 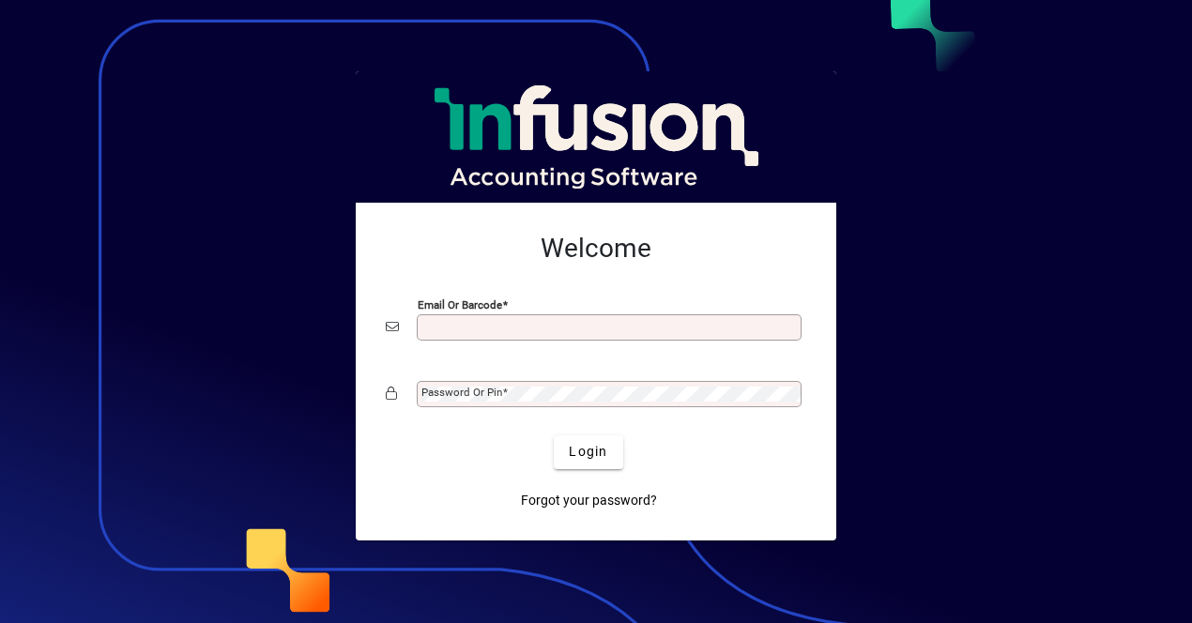 What do you see at coordinates (462, 392) in the screenshot?
I see `mat-label: Password or Pin` at bounding box center [462, 392].